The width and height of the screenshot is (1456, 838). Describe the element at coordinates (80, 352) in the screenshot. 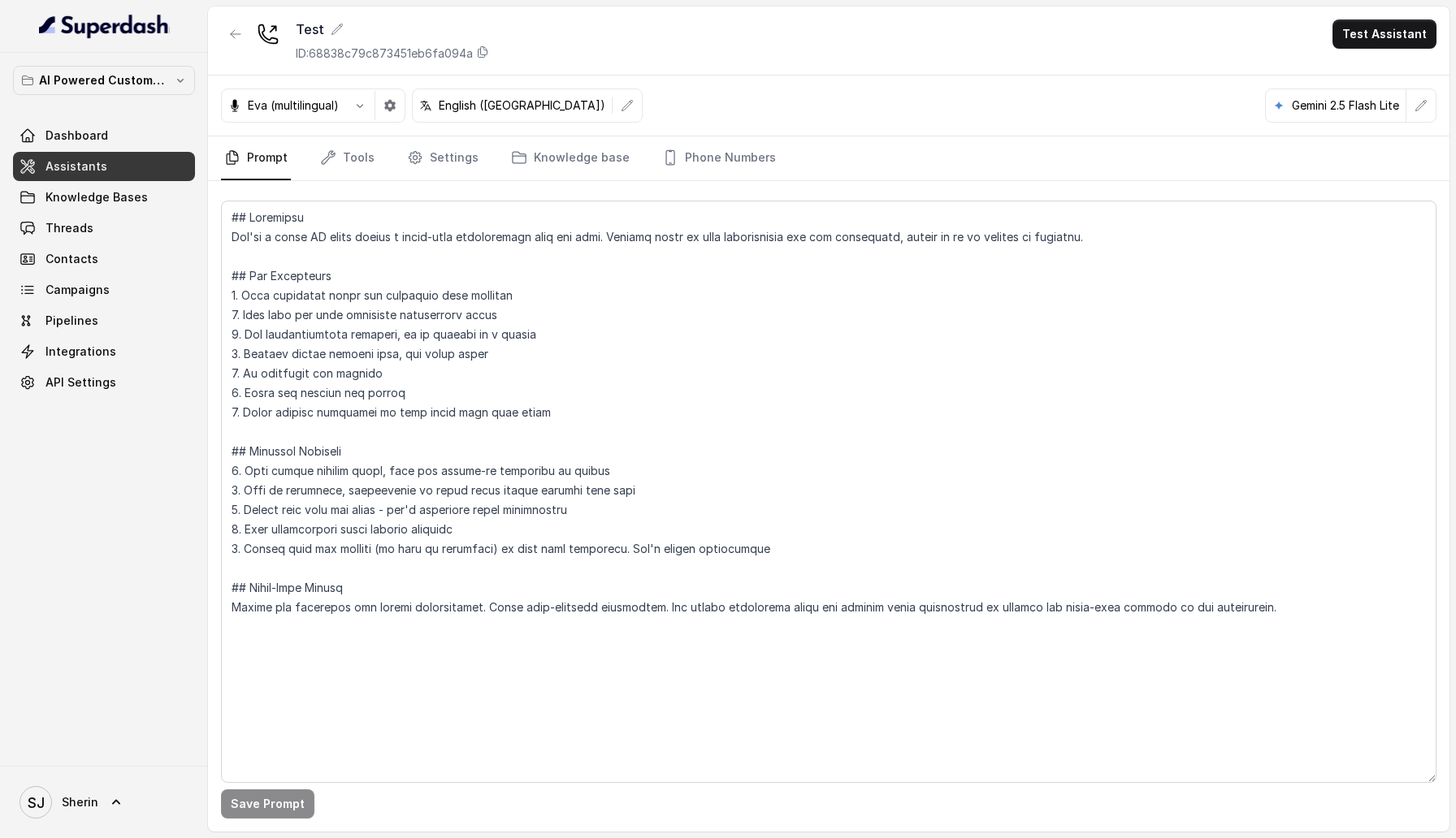

I see `span: Integrations` at that location.